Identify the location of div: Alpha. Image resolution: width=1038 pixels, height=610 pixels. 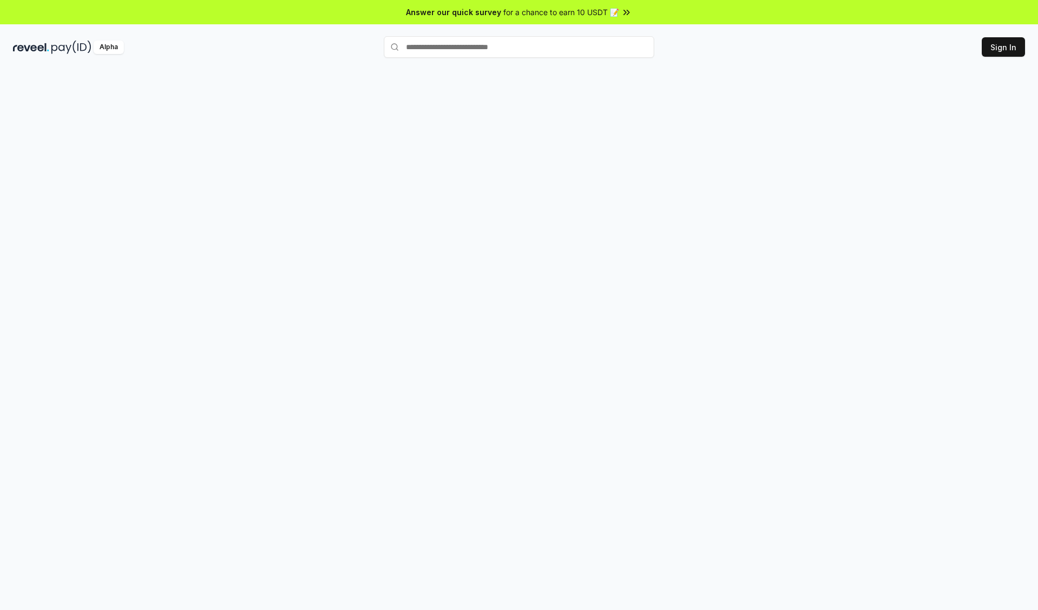
(109, 47).